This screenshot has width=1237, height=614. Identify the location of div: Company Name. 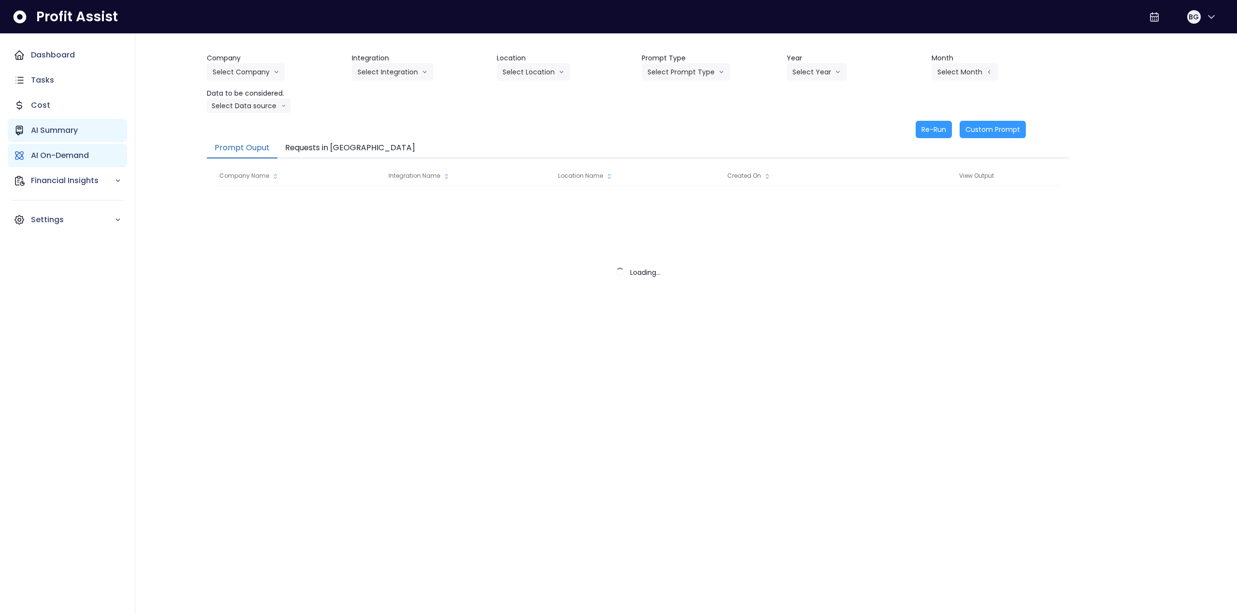
(299, 176).